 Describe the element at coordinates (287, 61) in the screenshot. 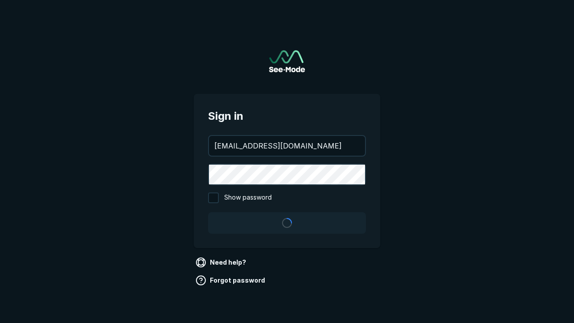

I see `a: Go to sign in` at that location.